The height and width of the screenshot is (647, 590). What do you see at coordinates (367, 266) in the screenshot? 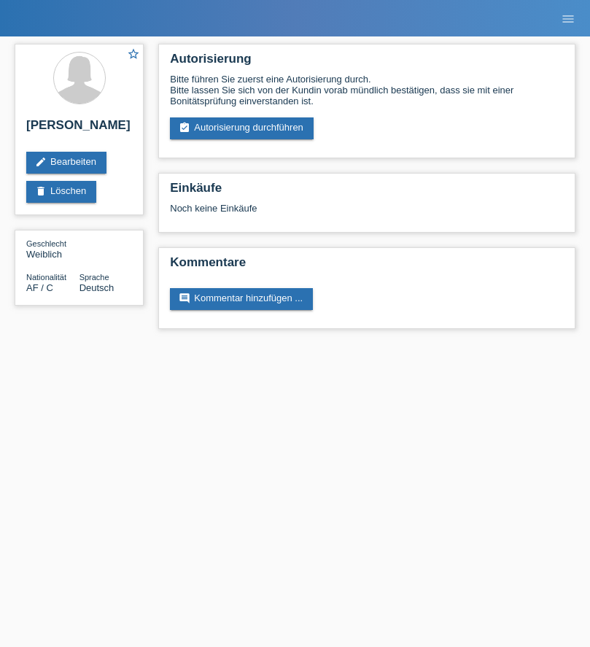
I see `h2: Kommentare` at bounding box center [367, 266].